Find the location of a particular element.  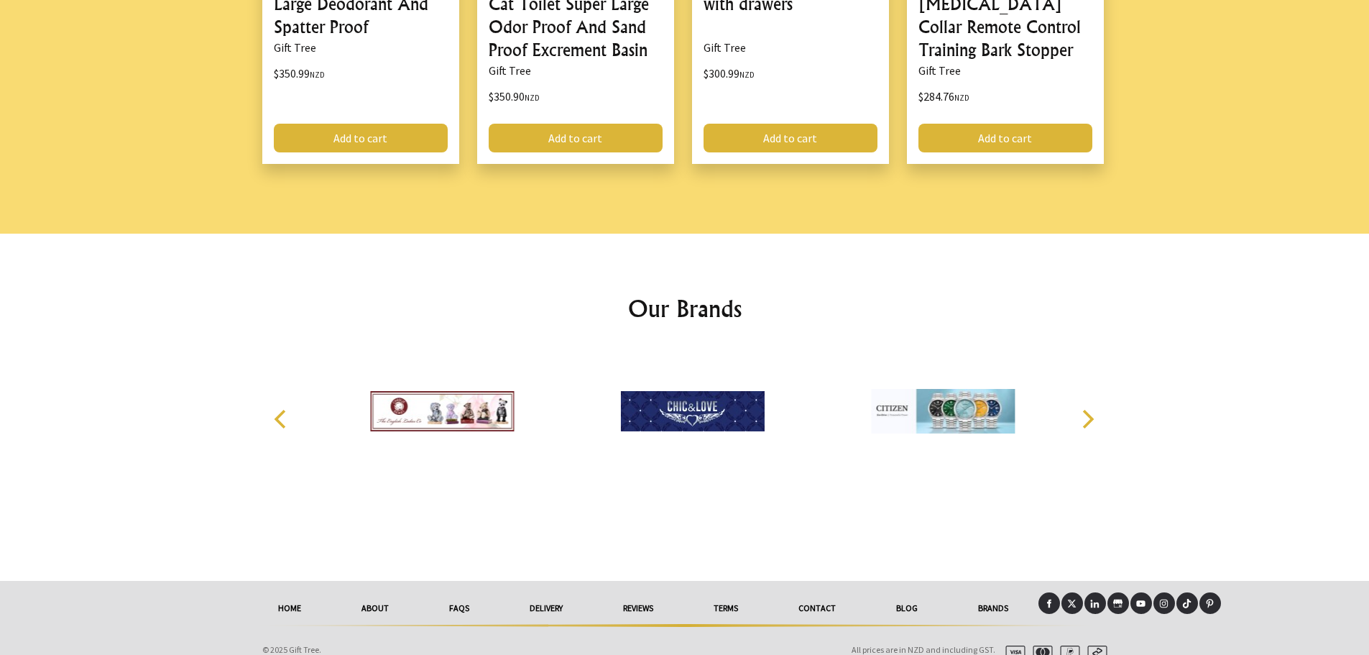

a: Brands is located at coordinates (993, 608).